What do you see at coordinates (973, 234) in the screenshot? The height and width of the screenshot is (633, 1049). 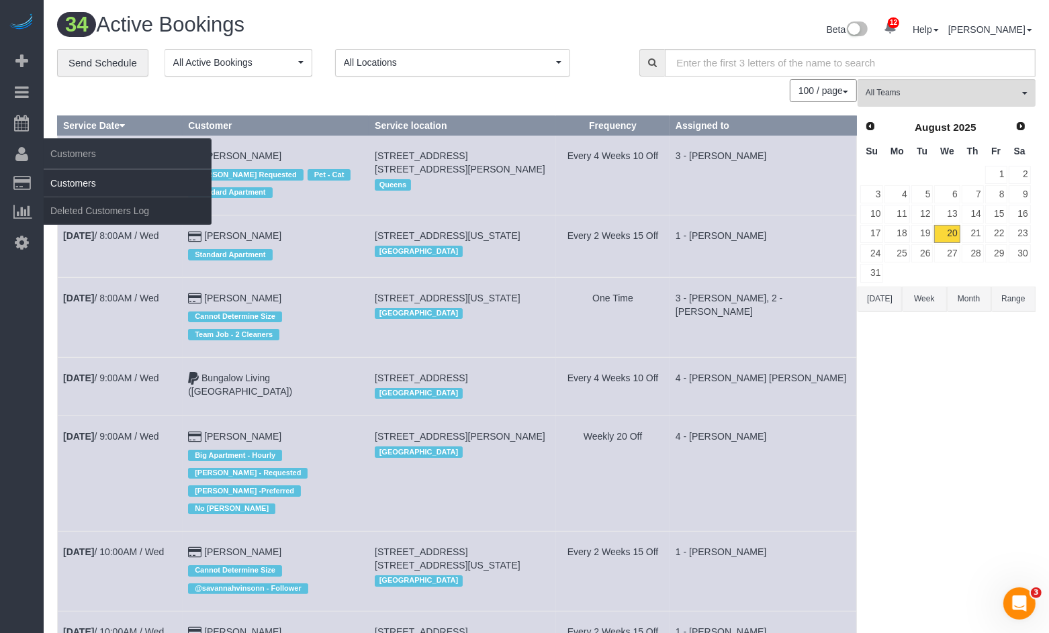 I see `a: 21` at bounding box center [973, 234].